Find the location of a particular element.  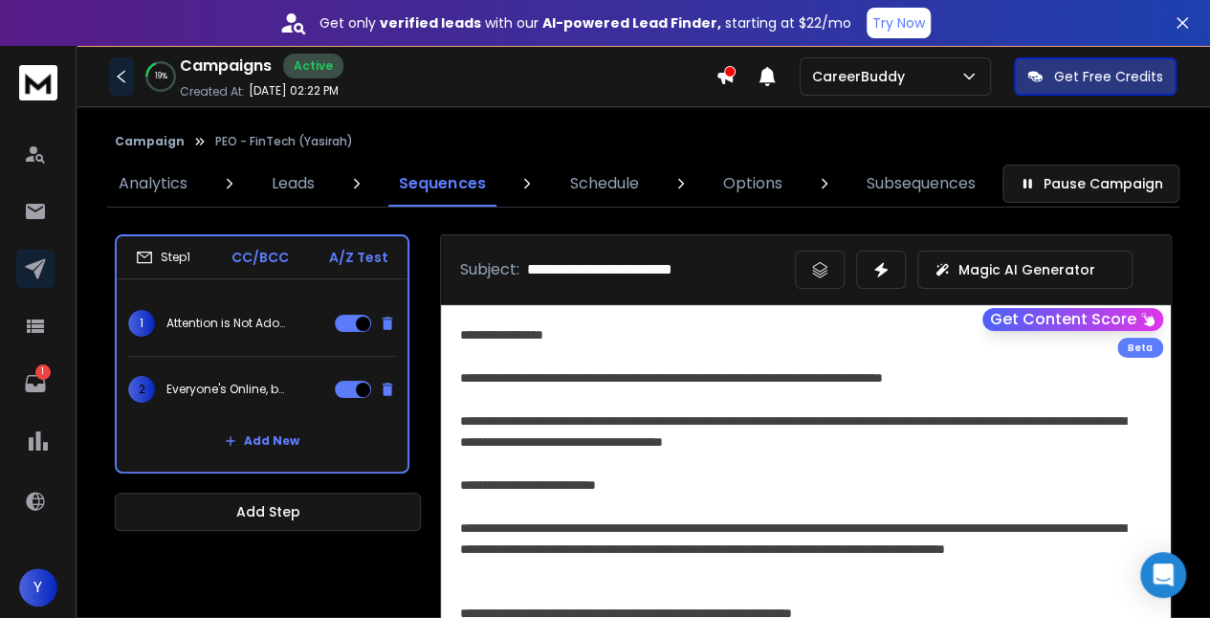

button: Y is located at coordinates (38, 587).